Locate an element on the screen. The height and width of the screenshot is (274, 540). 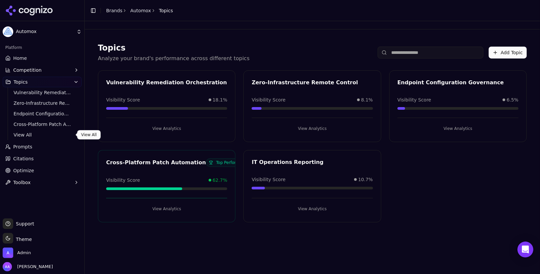
span: Top Performer is located at coordinates (226, 163).